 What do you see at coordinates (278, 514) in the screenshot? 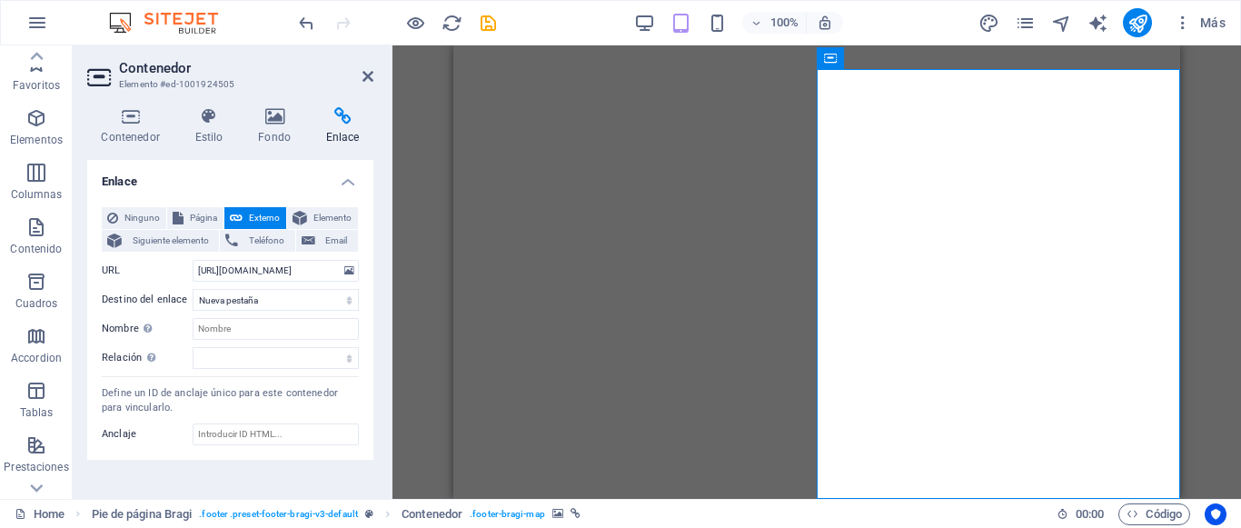
I see `span: . footer .preset-footer-bragi-v3-default` at bounding box center [278, 514].